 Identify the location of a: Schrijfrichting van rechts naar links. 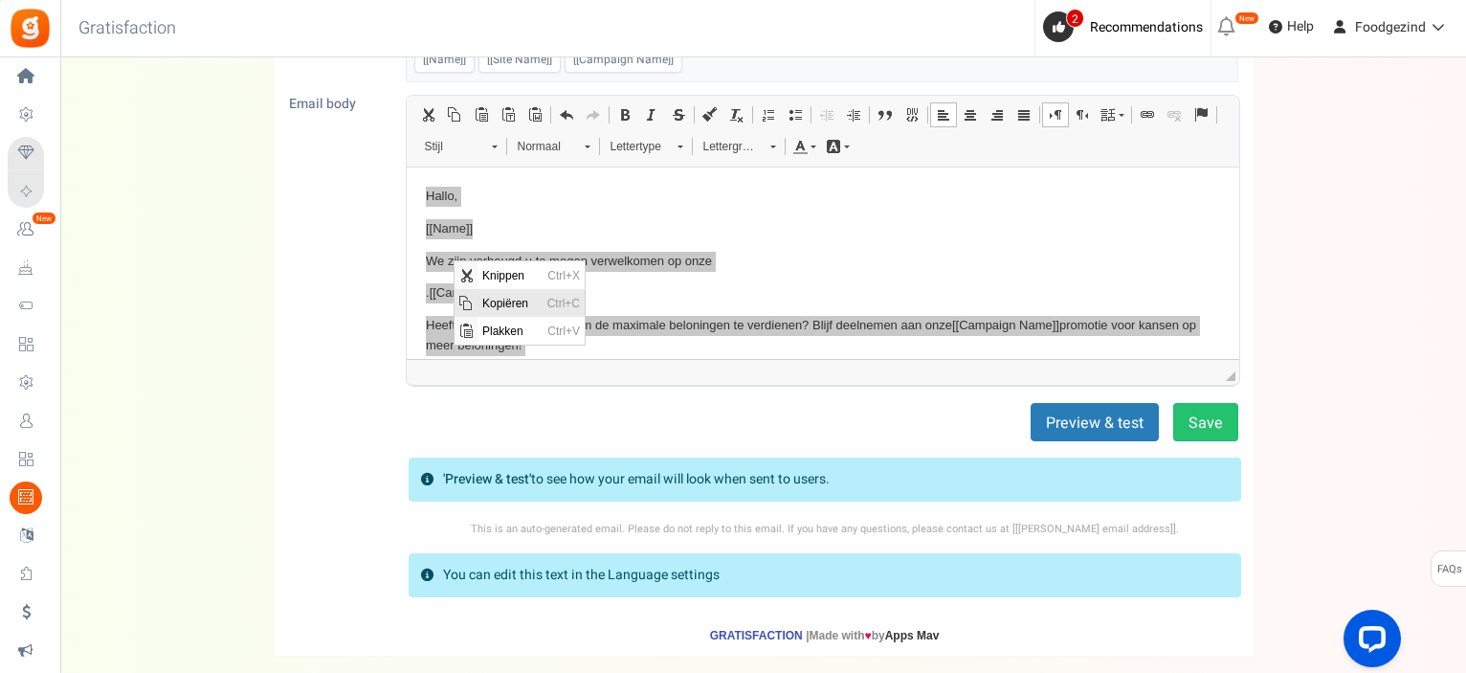
(1083, 115).